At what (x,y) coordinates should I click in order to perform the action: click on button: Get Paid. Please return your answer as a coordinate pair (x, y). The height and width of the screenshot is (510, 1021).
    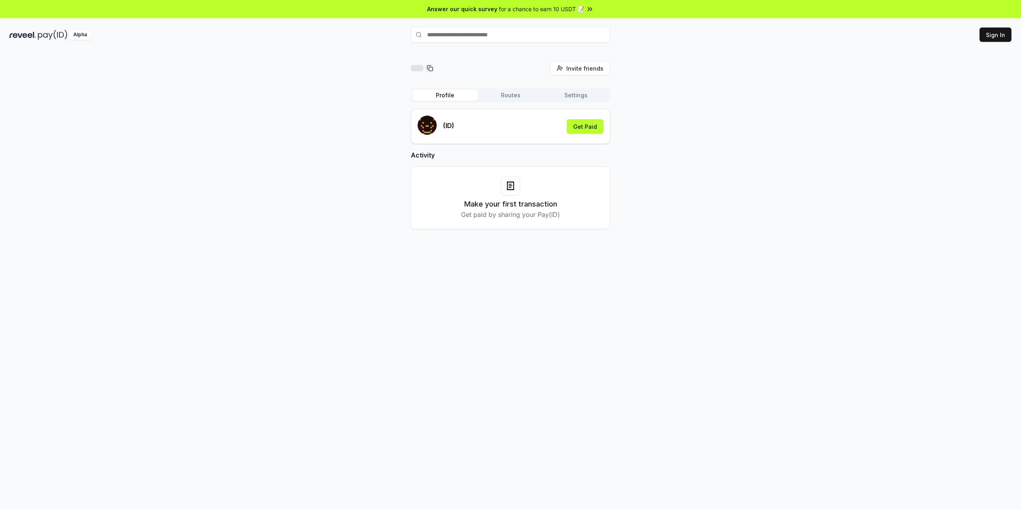
    Looking at the image, I should click on (585, 126).